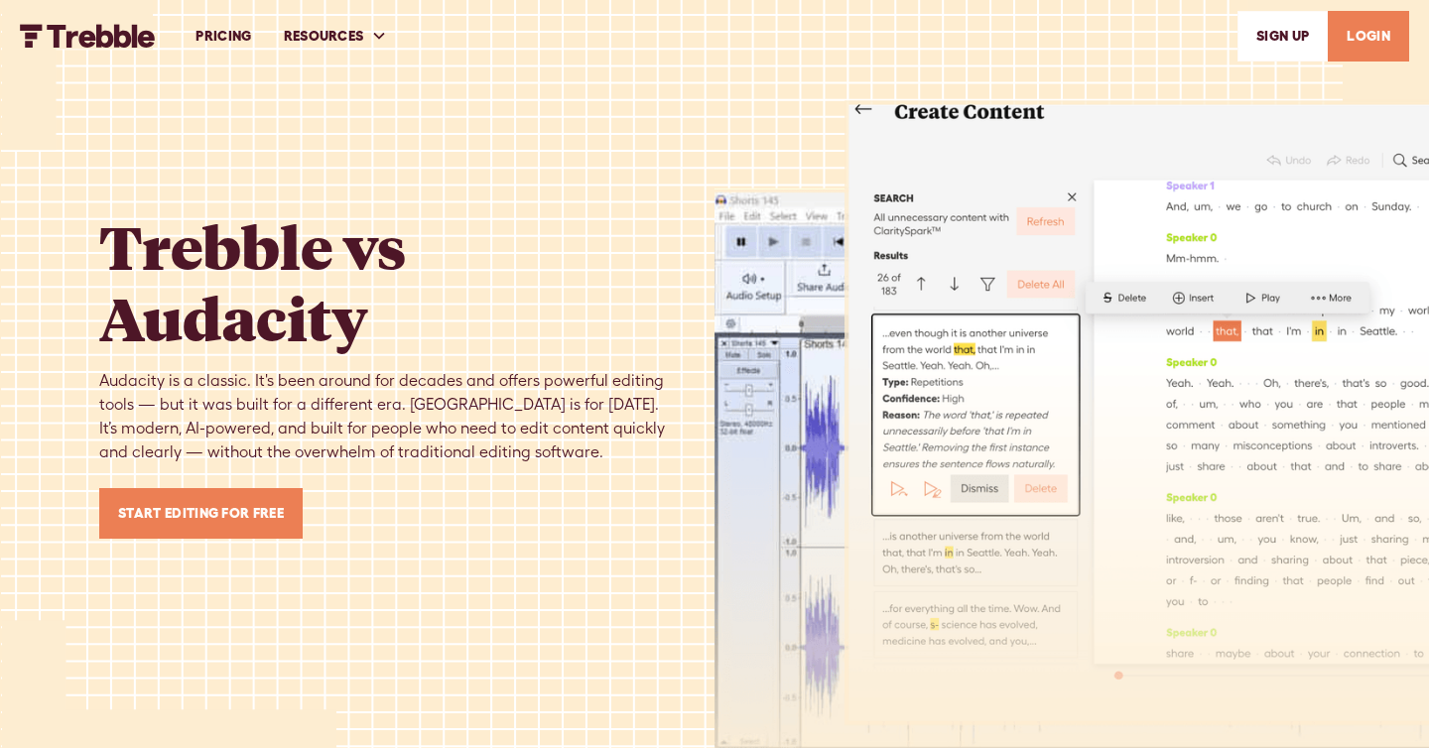 This screenshot has height=748, width=1429. Describe the element at coordinates (1282, 36) in the screenshot. I see `a: SIGn UP` at that location.